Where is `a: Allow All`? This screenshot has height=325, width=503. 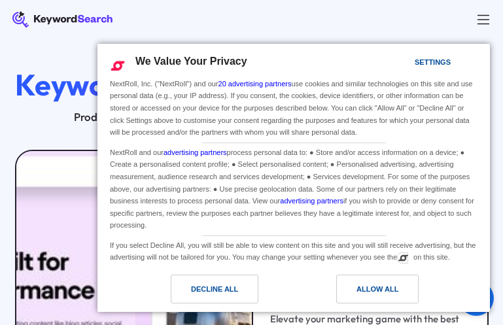 a: Allow All is located at coordinates (388, 293).